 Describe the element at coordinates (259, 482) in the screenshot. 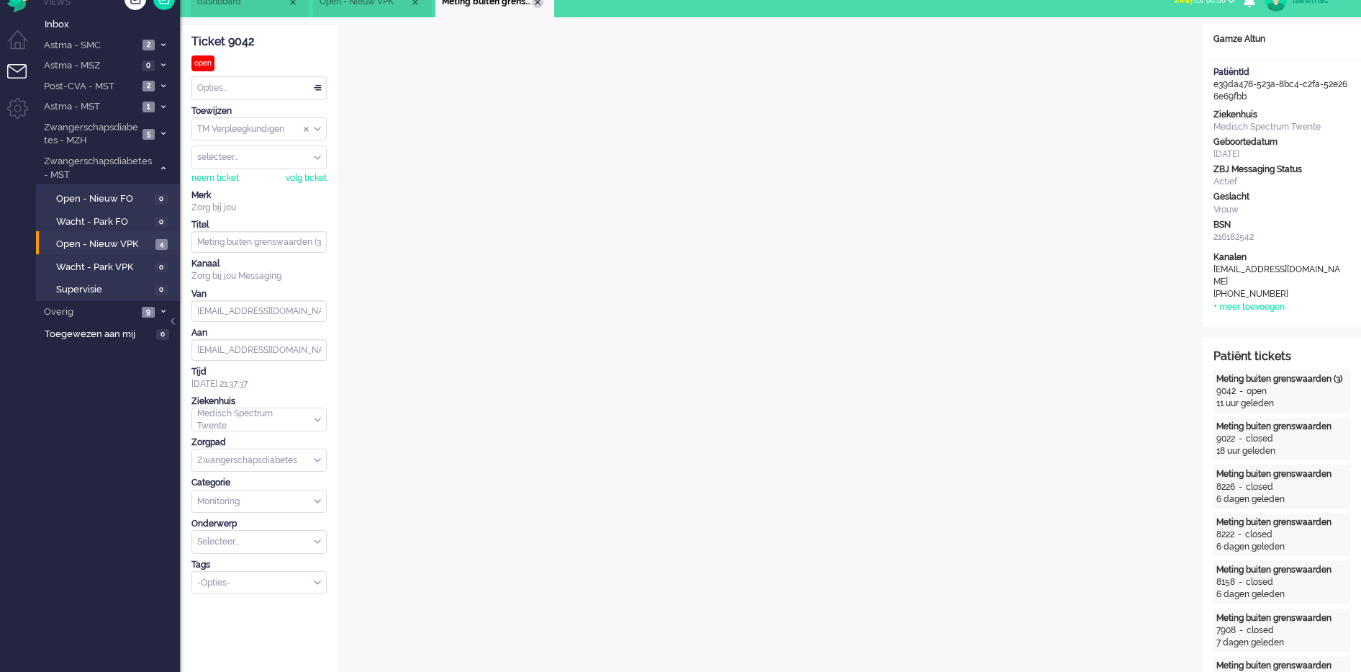

I see `div: Categorie` at that location.